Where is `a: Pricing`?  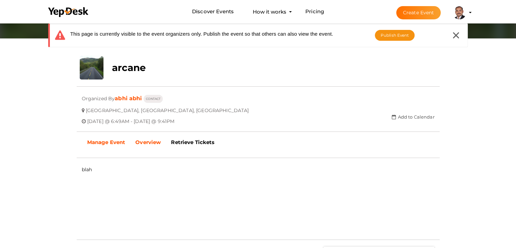
a: Pricing is located at coordinates (314, 12).